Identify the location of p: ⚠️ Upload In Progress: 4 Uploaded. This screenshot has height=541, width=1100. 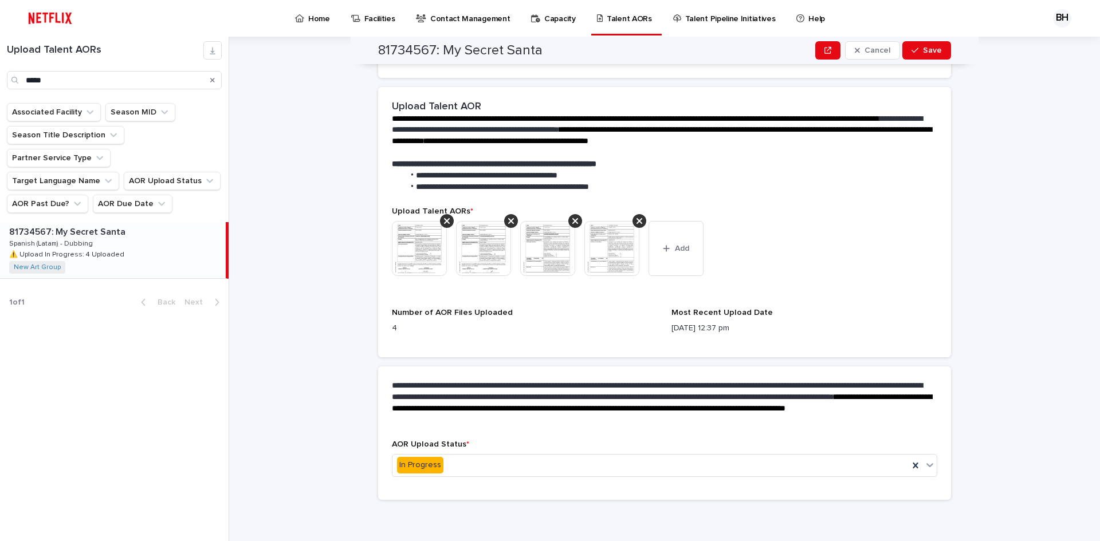
(68, 254).